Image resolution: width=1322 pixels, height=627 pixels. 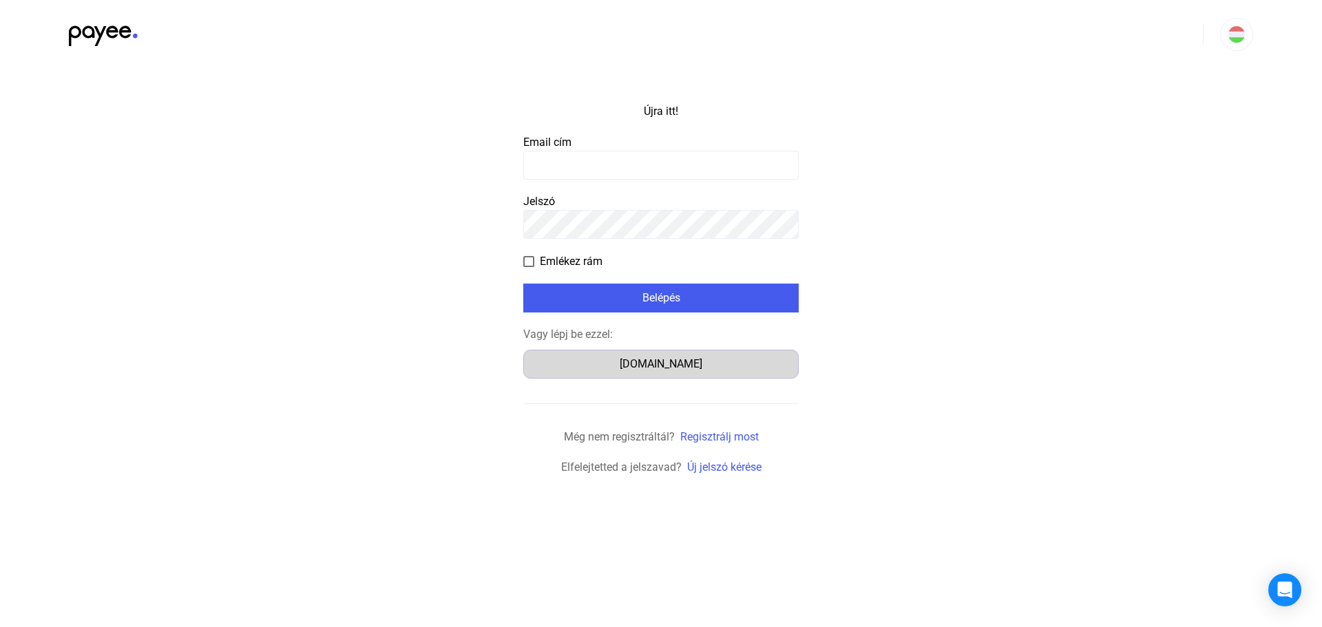 What do you see at coordinates (724, 467) in the screenshot?
I see `font: Új jelszó kérése` at bounding box center [724, 467].